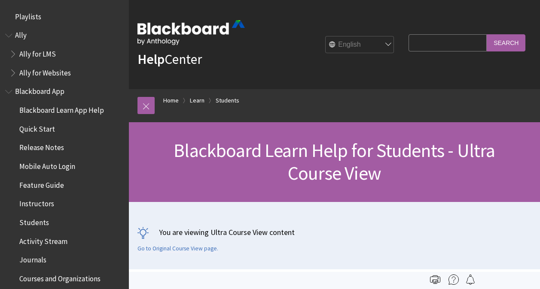  I want to click on span: Ally for LMS, so click(37, 52).